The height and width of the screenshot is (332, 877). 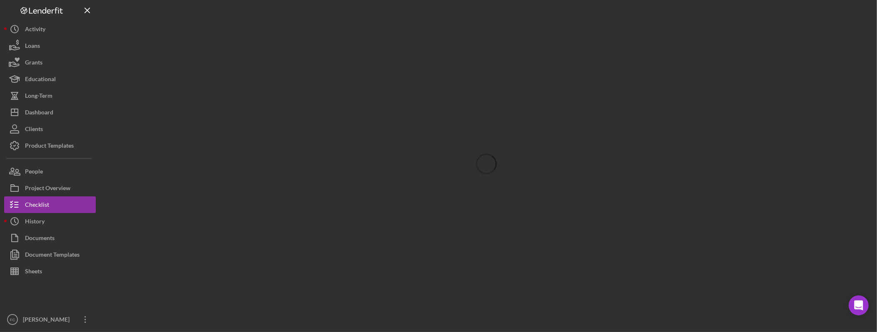 What do you see at coordinates (50, 112) in the screenshot?
I see `button: Dashboard` at bounding box center [50, 112].